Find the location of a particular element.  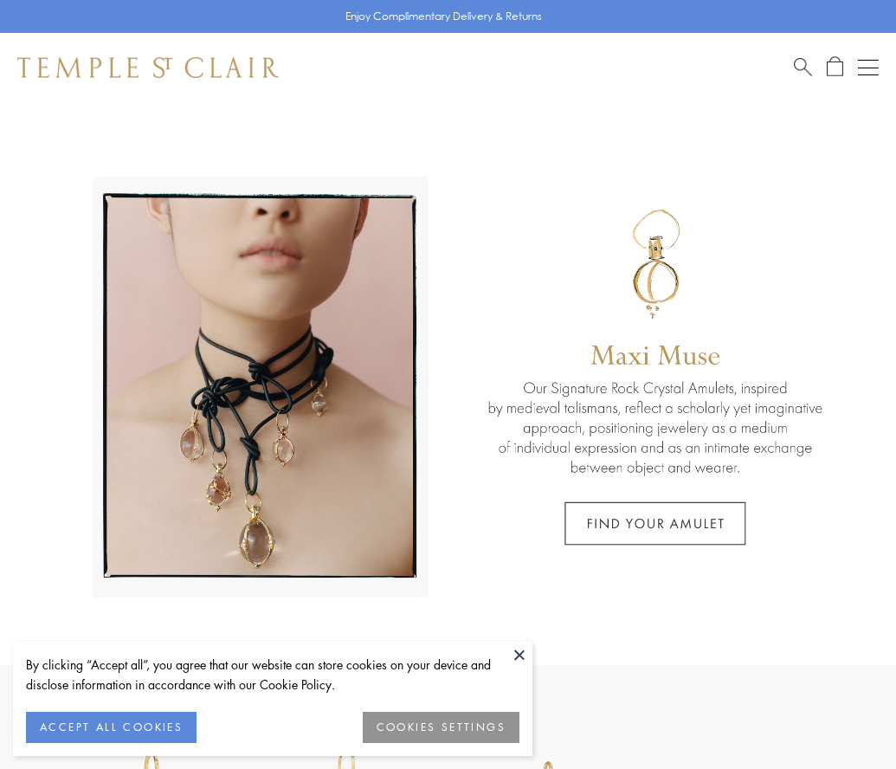

a: Search is located at coordinates (802, 67).